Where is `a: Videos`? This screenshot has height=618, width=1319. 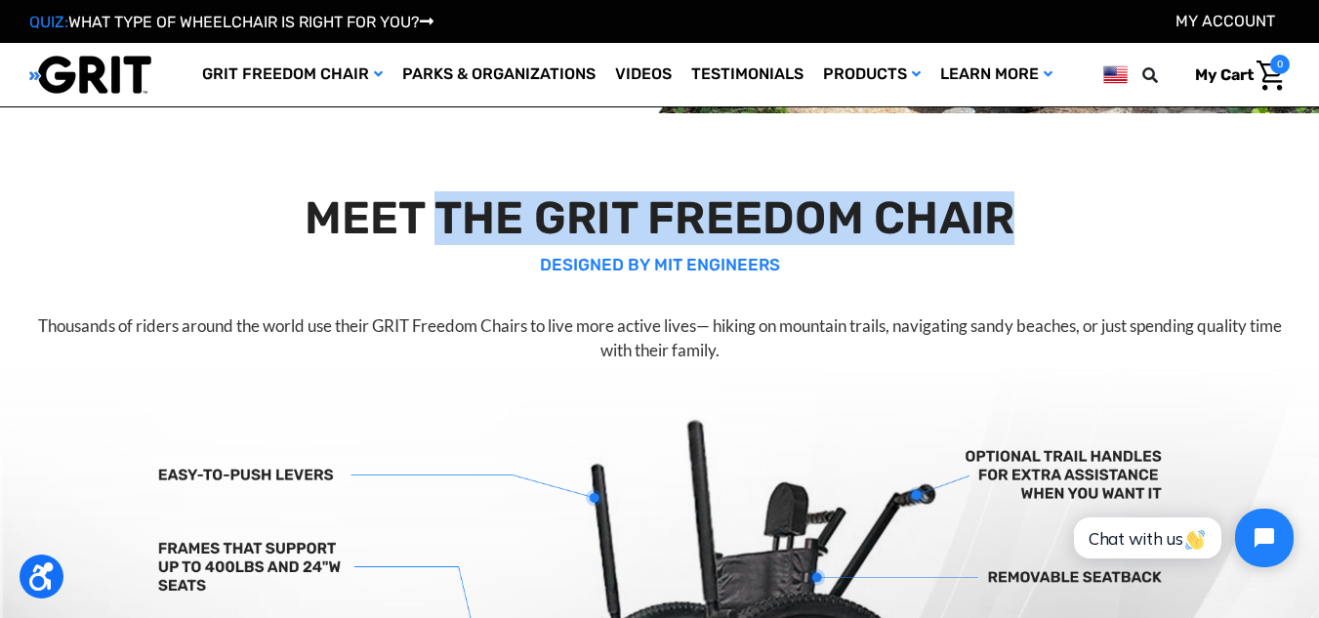 a: Videos is located at coordinates (644, 74).